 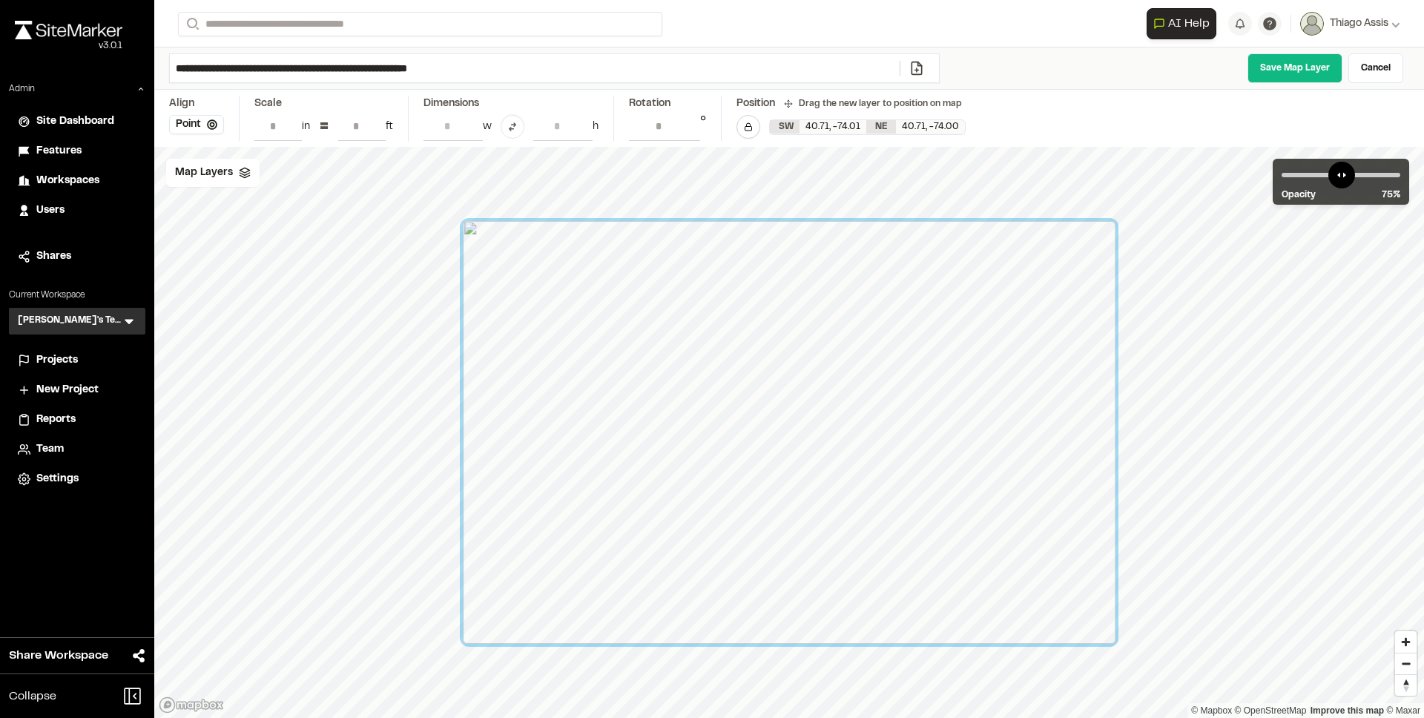 I want to click on a: Users, so click(x=77, y=211).